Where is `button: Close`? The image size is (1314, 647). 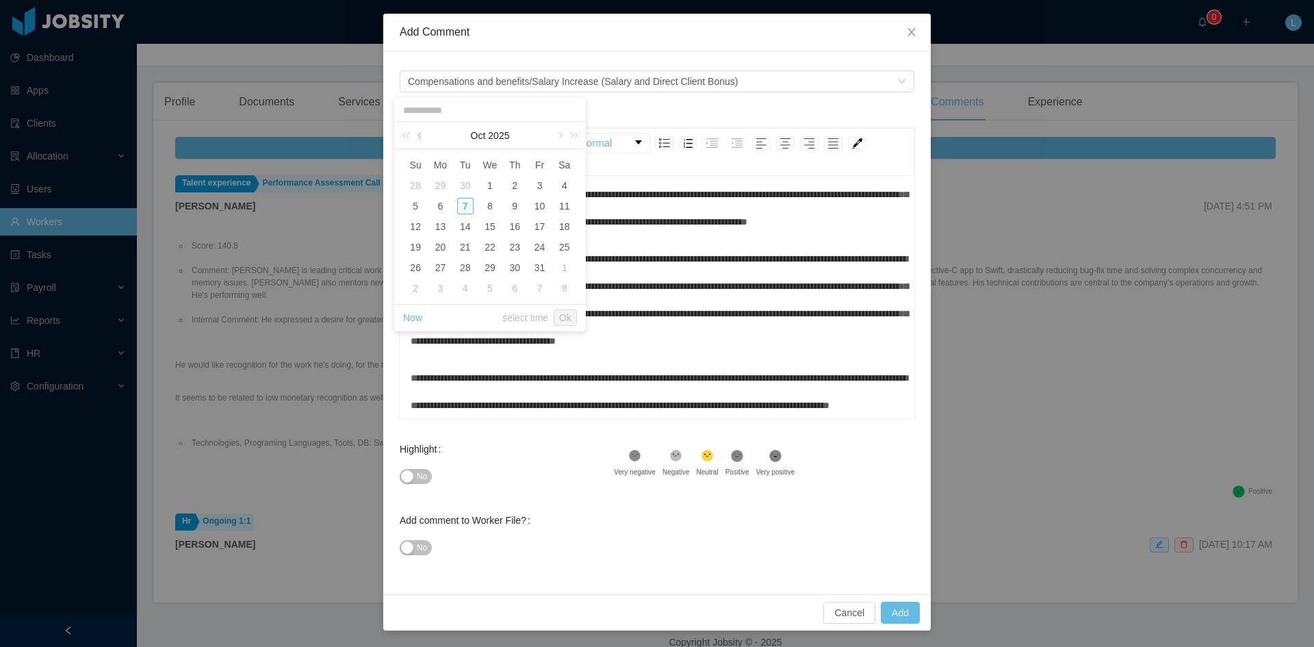
button: Close is located at coordinates (911, 33).